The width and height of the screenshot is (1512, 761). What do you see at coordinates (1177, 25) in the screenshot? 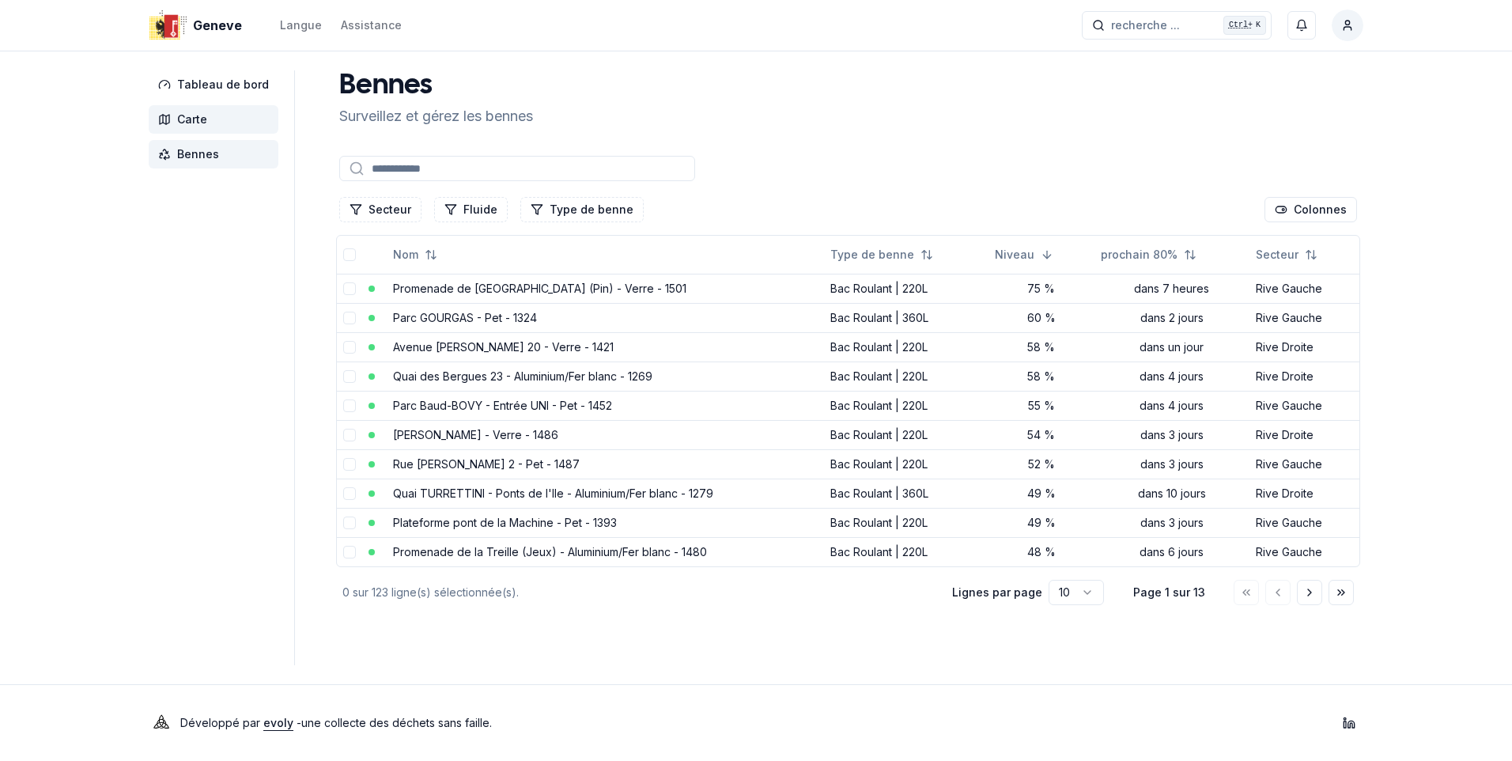
I see `button: recherche ...Ctrl+K` at bounding box center [1177, 25].